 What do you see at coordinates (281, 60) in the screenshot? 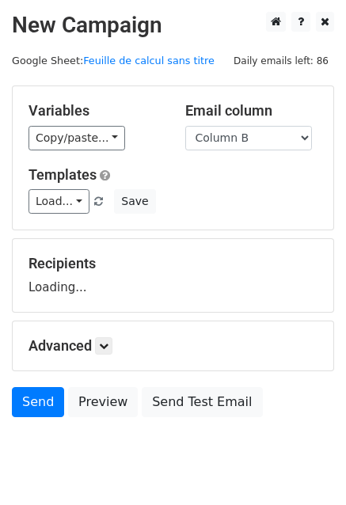
I see `a: Daily emails left: 86` at bounding box center [281, 60].